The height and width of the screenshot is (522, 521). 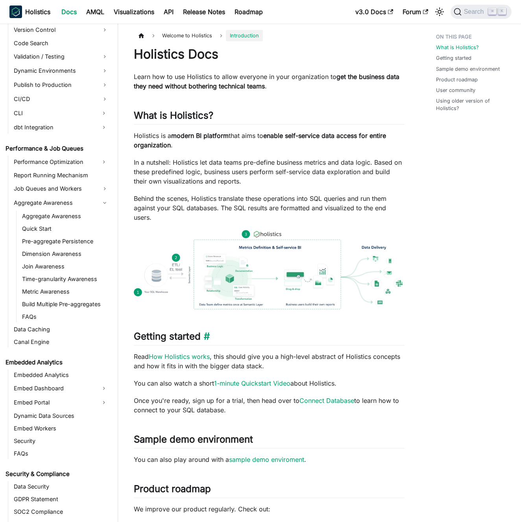 What do you see at coordinates (65, 267) in the screenshot?
I see `a: Join Awareness` at bounding box center [65, 267].